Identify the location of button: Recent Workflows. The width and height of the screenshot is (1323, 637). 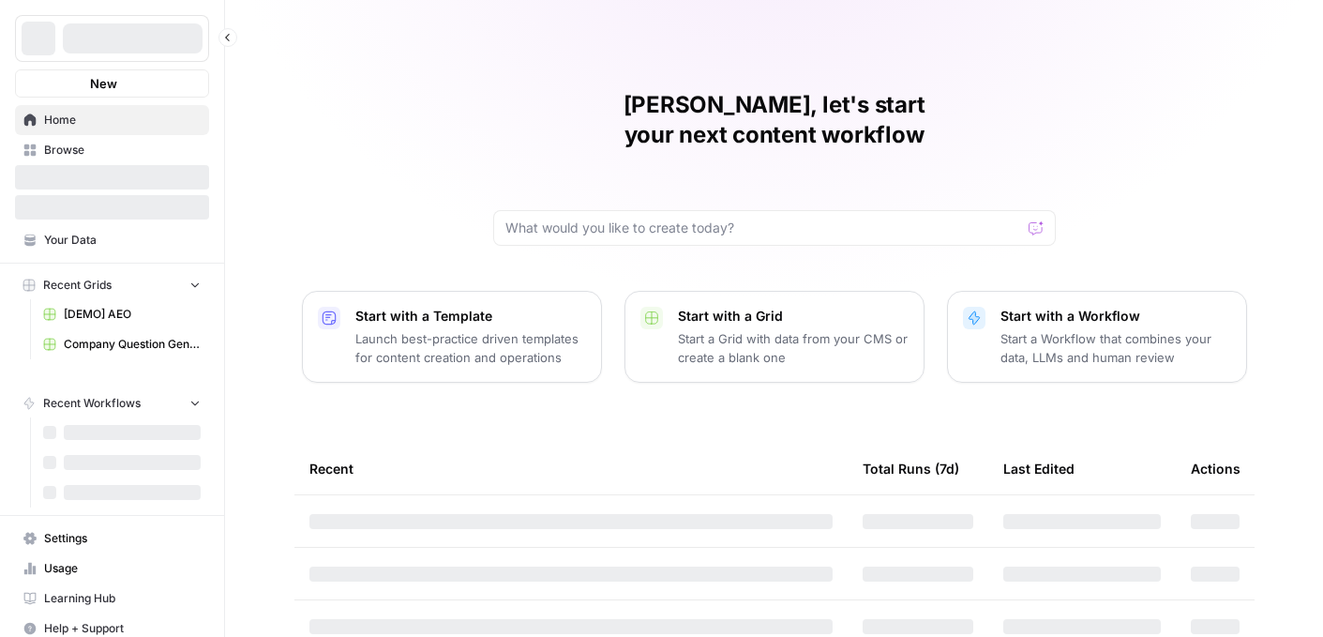
(112, 403).